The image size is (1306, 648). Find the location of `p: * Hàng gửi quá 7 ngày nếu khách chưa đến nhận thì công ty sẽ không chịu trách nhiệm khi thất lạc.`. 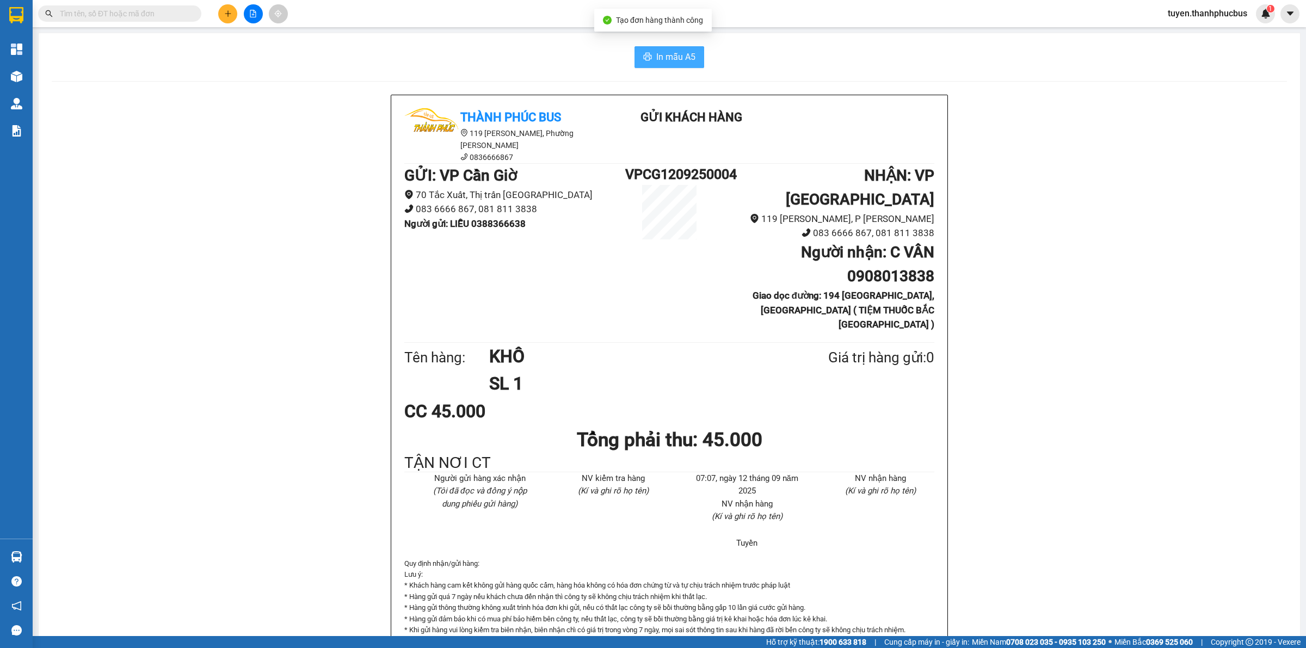

p: * Hàng gửi quá 7 ngày nếu khách chưa đến nhận thì công ty sẽ không chịu trách nhiệm khi thất lạc. is located at coordinates (669, 597).